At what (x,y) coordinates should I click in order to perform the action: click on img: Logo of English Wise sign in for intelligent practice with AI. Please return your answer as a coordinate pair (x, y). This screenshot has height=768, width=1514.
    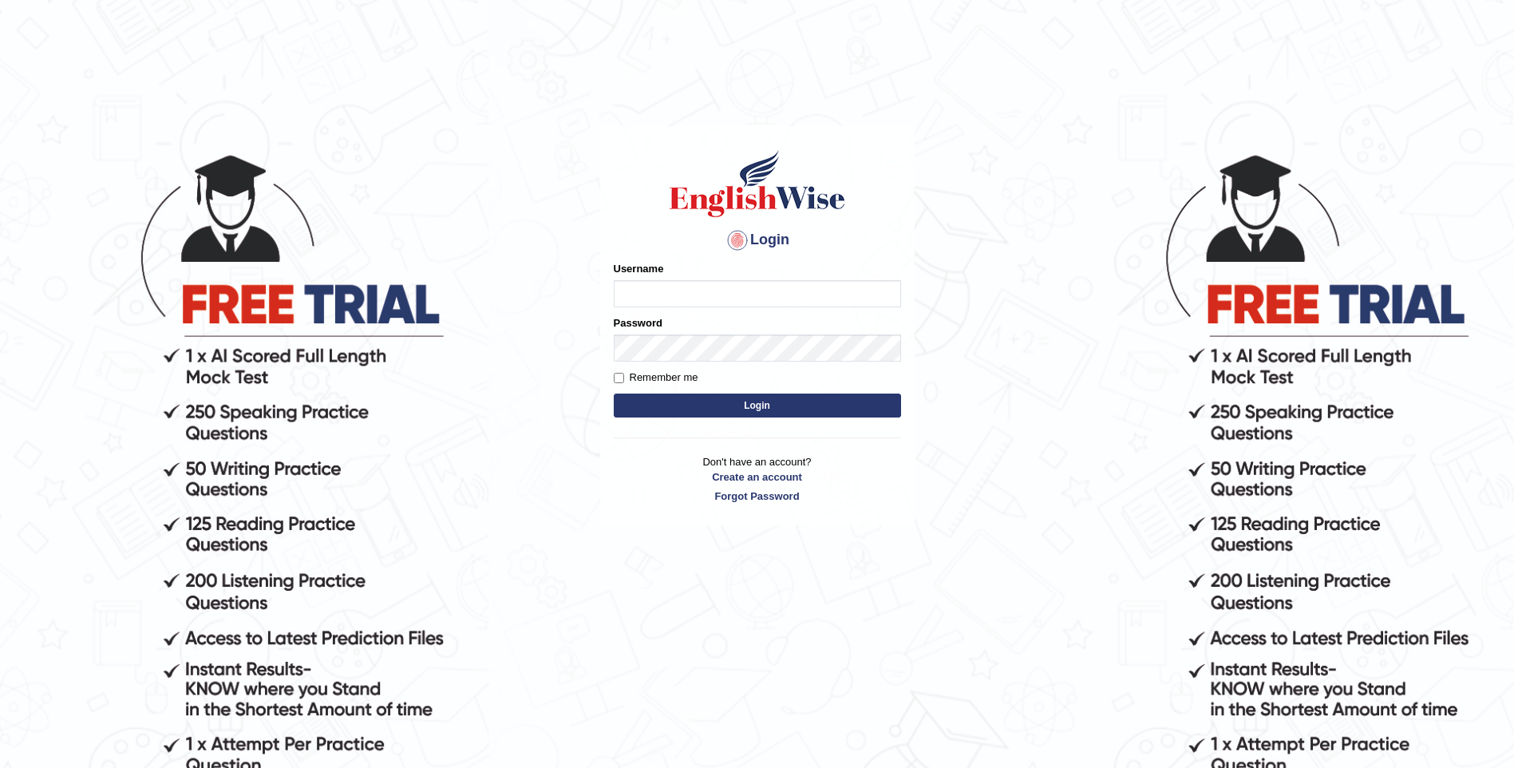
    Looking at the image, I should click on (757, 184).